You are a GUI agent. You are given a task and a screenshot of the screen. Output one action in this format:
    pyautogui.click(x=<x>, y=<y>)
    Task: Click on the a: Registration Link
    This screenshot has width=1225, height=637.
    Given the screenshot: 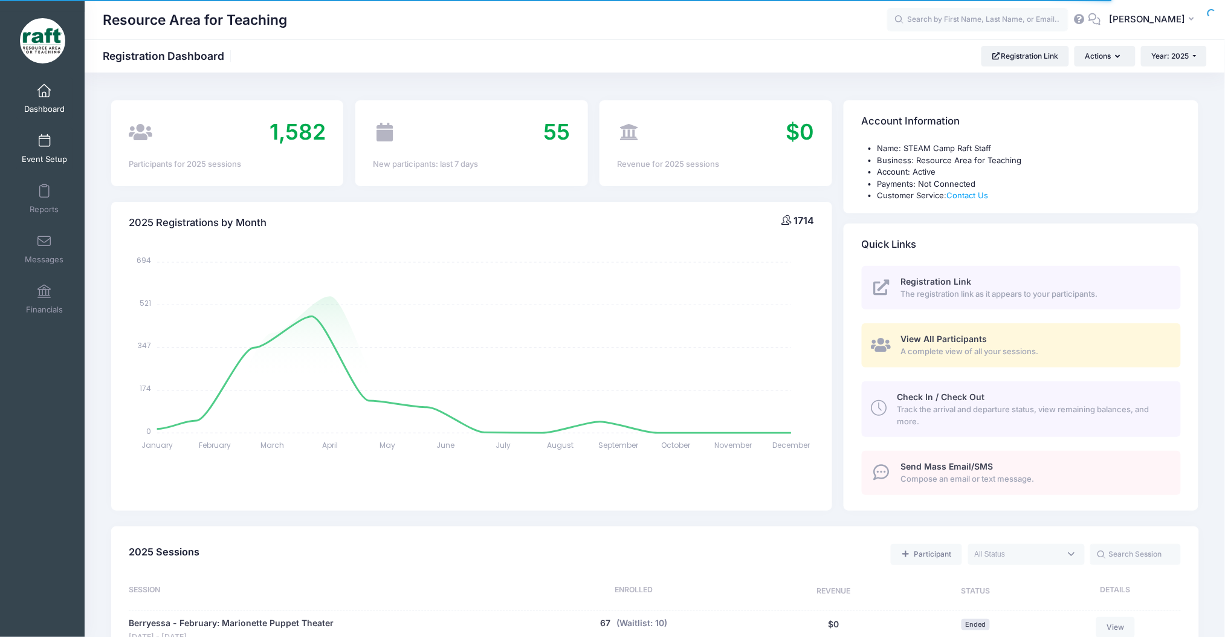 What is the action you would take?
    pyautogui.click(x=1025, y=56)
    